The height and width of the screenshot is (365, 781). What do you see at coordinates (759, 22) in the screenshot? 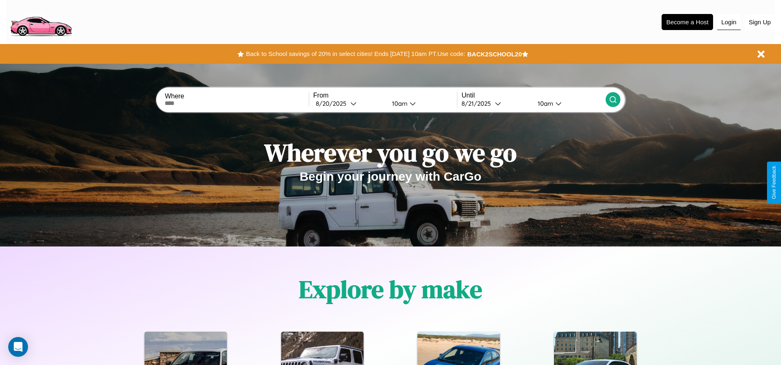
I see `button: Sign Up` at bounding box center [759, 22].